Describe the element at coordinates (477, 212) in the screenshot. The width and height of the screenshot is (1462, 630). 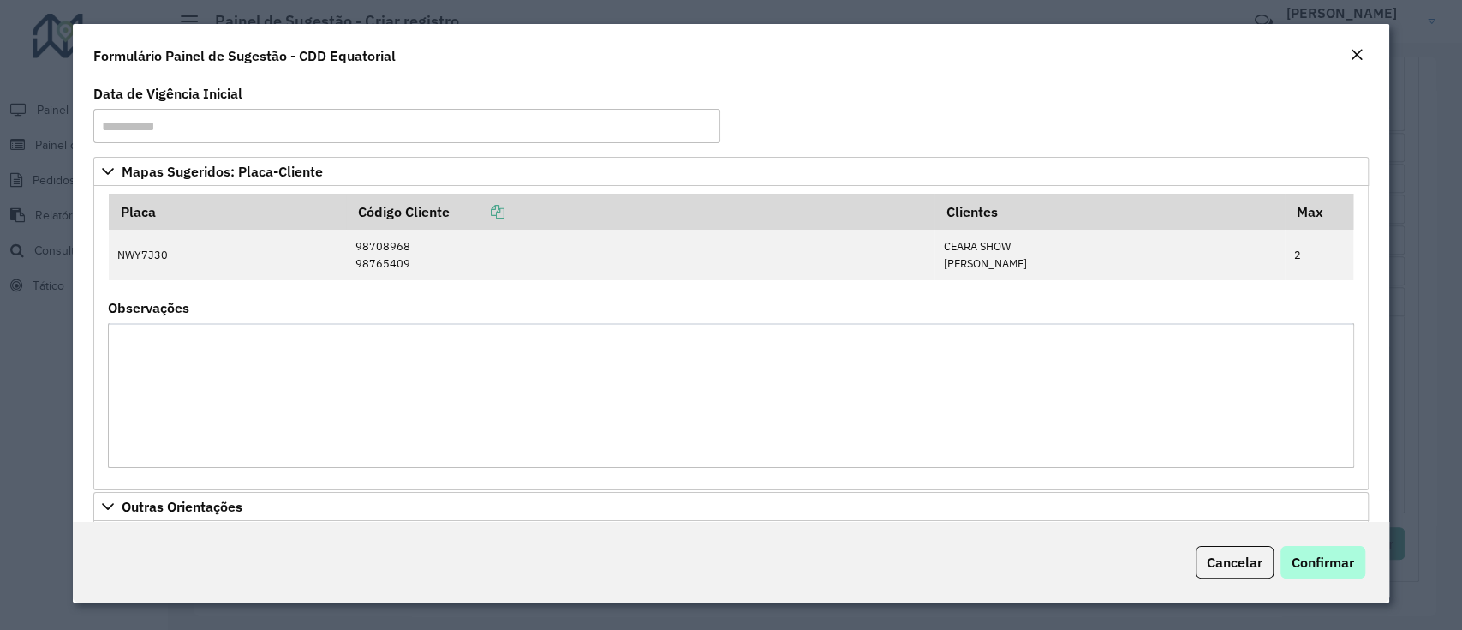
I see `a: Copiar` at that location.